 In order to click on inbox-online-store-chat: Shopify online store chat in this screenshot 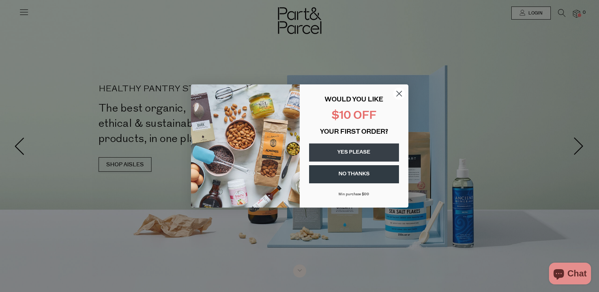, I will do `click(570, 274)`.